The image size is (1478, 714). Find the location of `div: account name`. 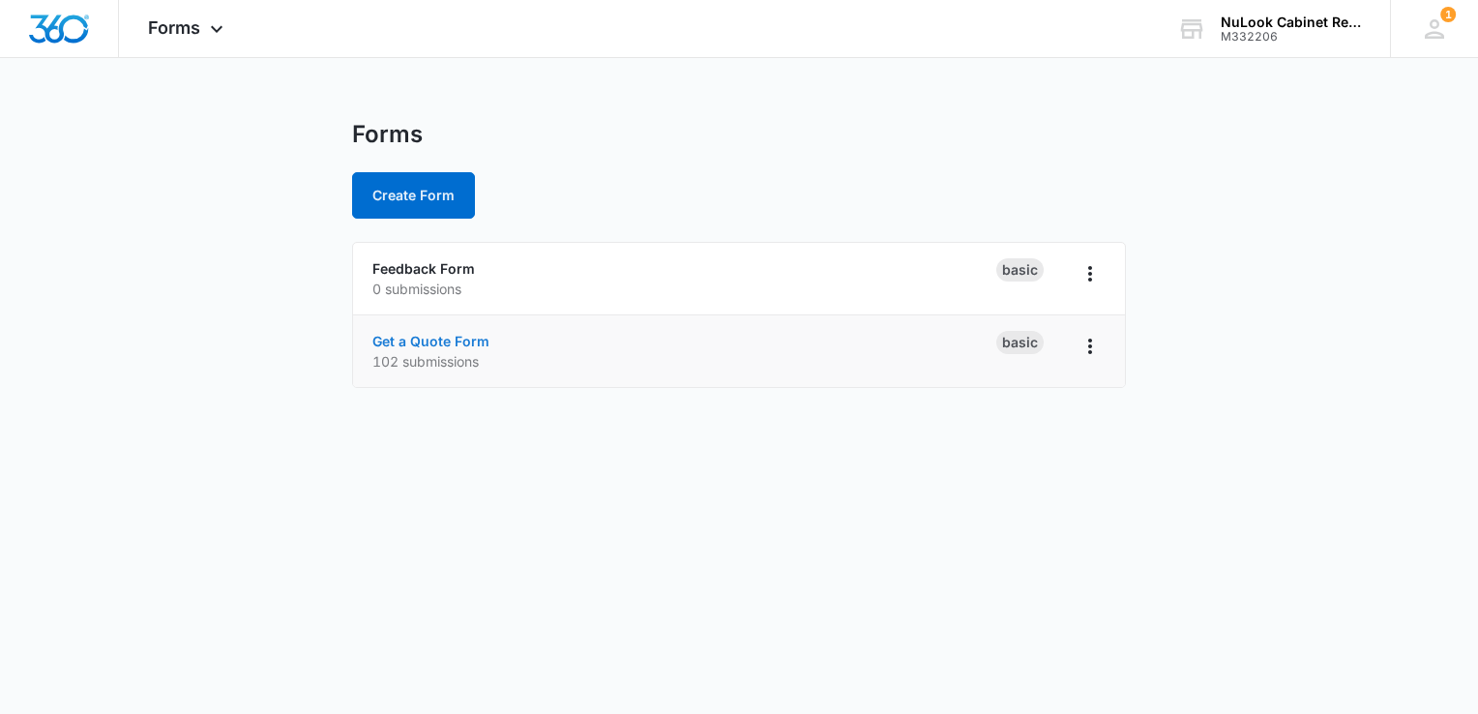

div: account name is located at coordinates (1291, 22).